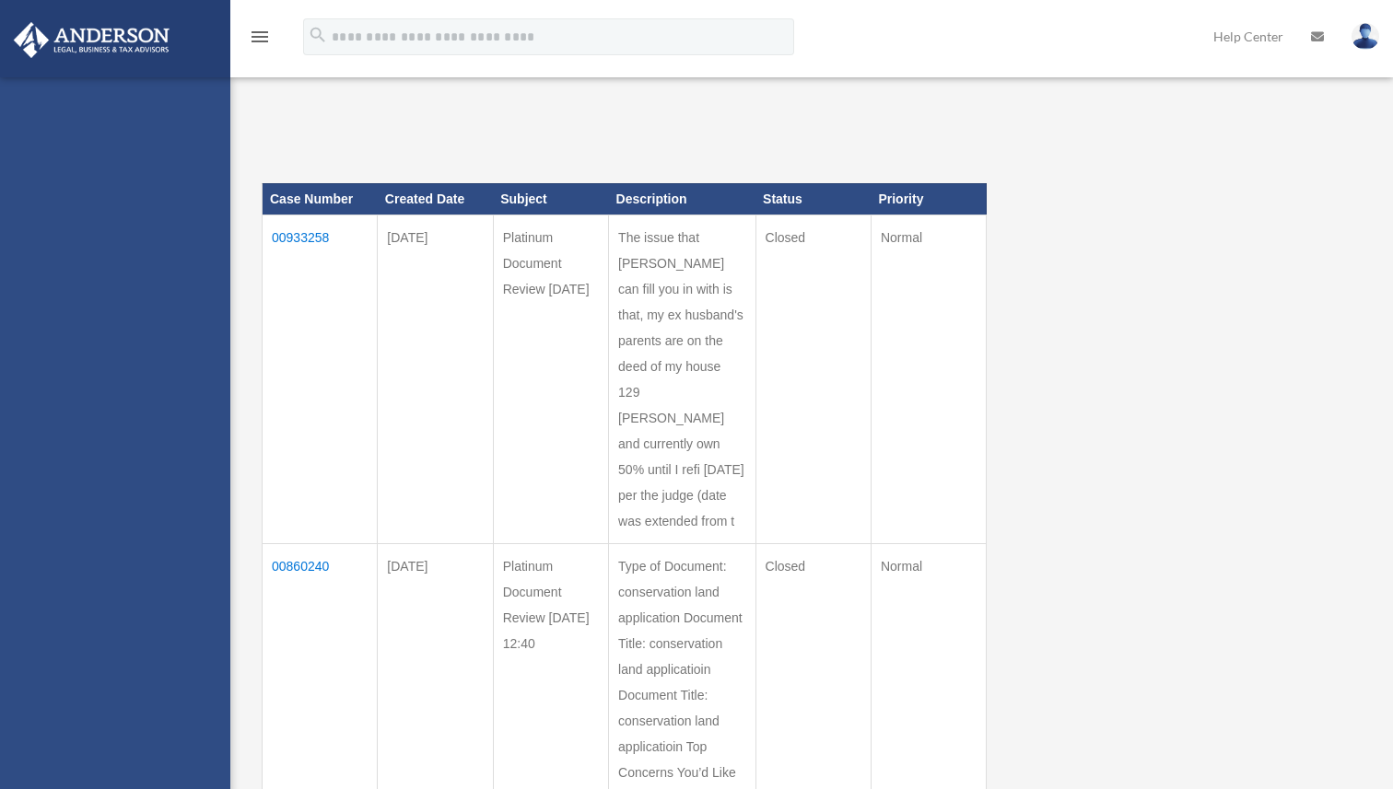 The image size is (1393, 789). Describe the element at coordinates (91, 40) in the screenshot. I see `img: Anderson Advisors Platinum Portal` at that location.